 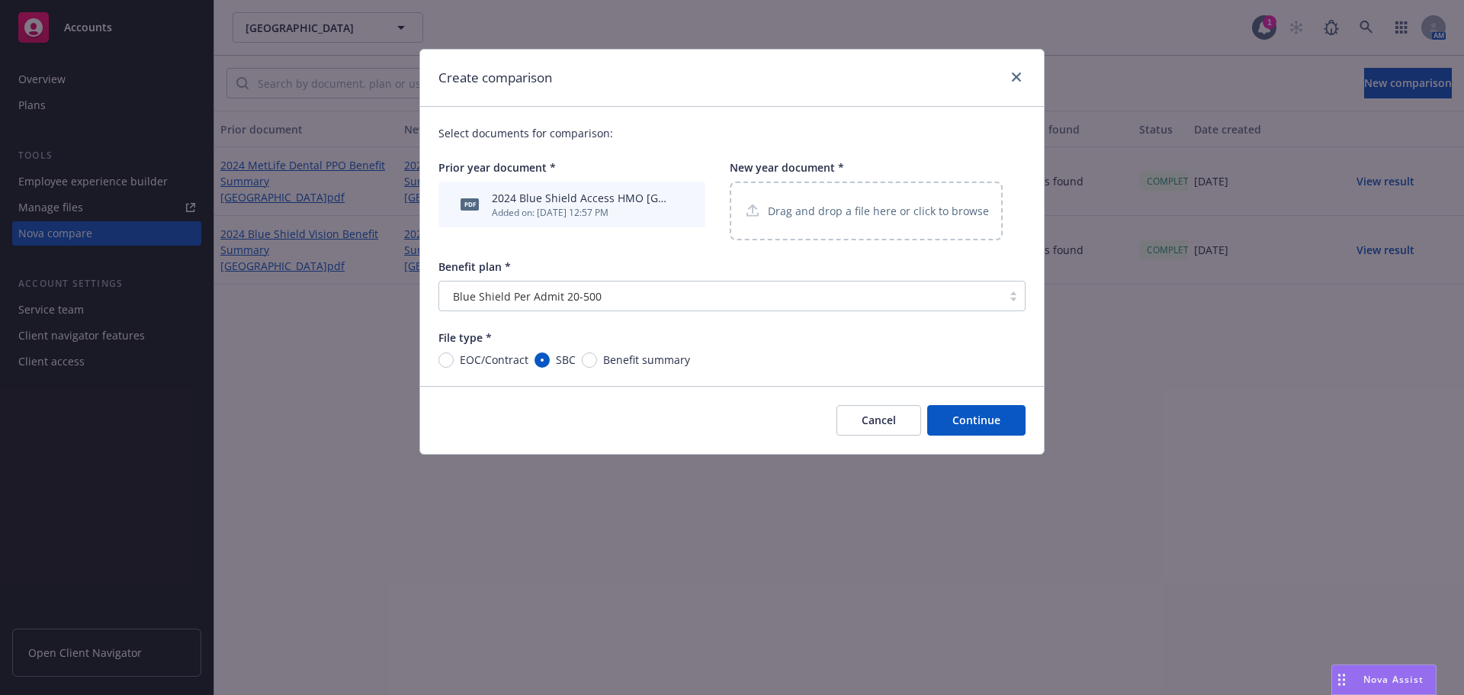 What do you see at coordinates (976, 420) in the screenshot?
I see `button: Continue` at bounding box center [976, 420].